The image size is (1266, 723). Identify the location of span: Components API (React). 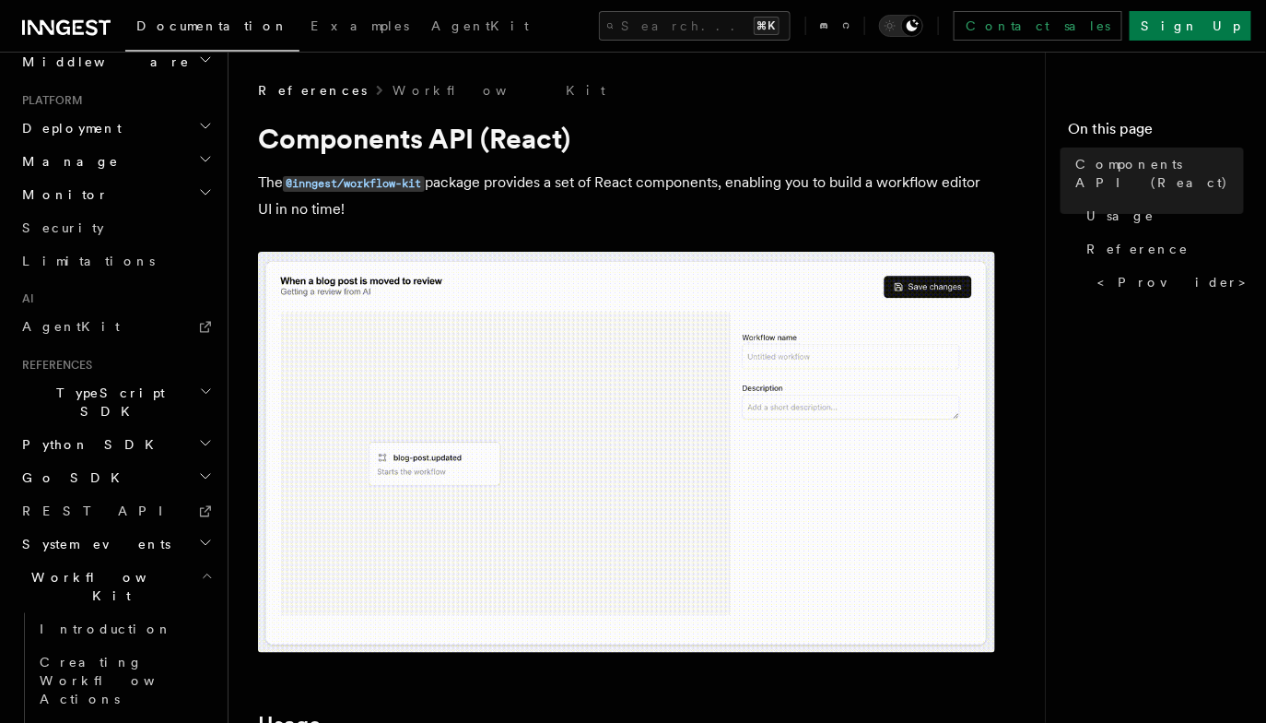
(1159, 173).